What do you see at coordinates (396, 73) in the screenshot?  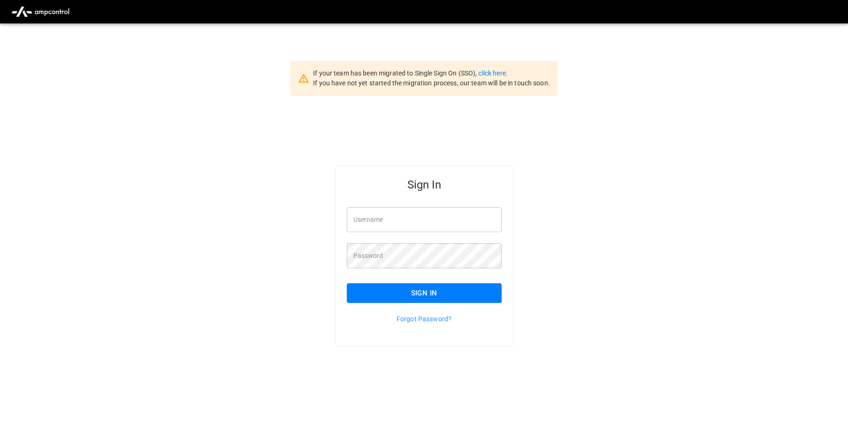 I see `span: If your team has been migrated to Single Sign On (SSO),` at bounding box center [396, 73].